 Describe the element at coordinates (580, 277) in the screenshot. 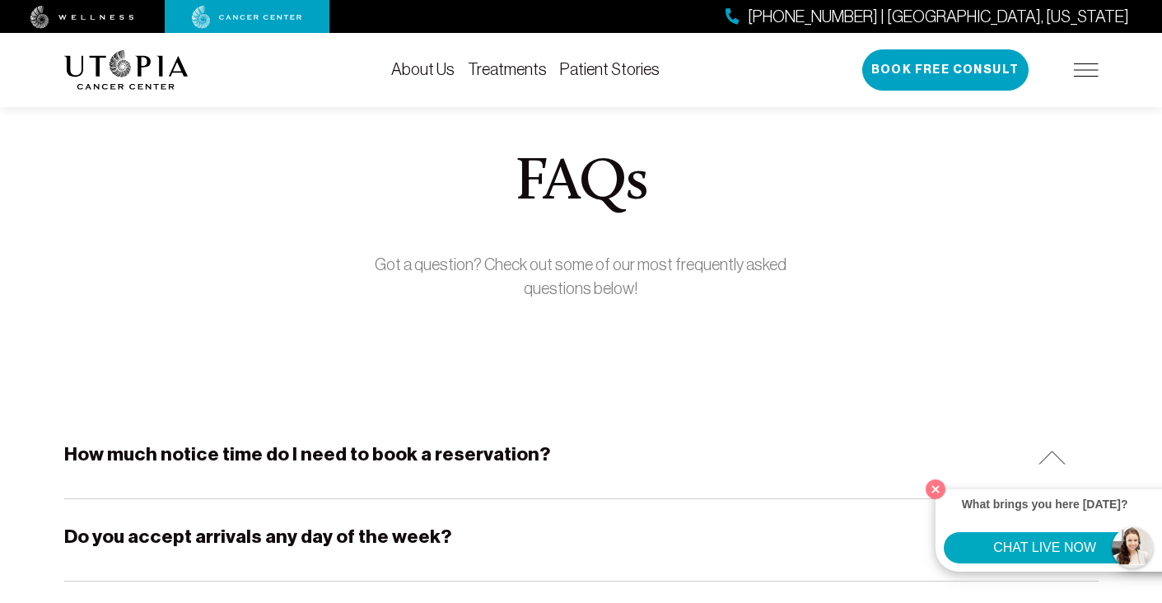

I see `p: Got a question? Check out some of our most frequently asked questions below!` at that location.